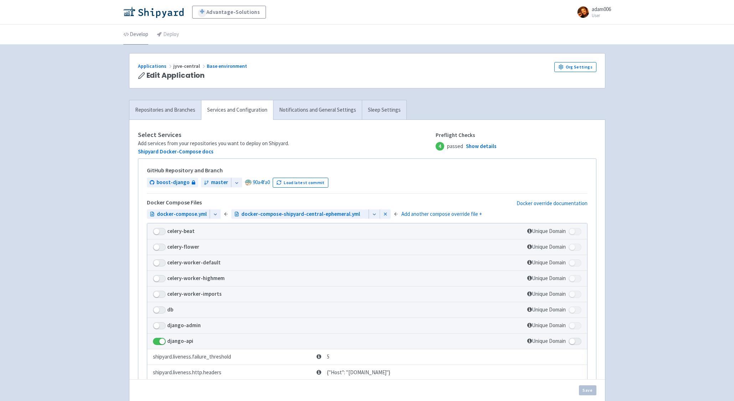 The image size is (734, 401). What do you see at coordinates (442, 214) in the screenshot?
I see `a: Add another compose override file +` at bounding box center [442, 214].